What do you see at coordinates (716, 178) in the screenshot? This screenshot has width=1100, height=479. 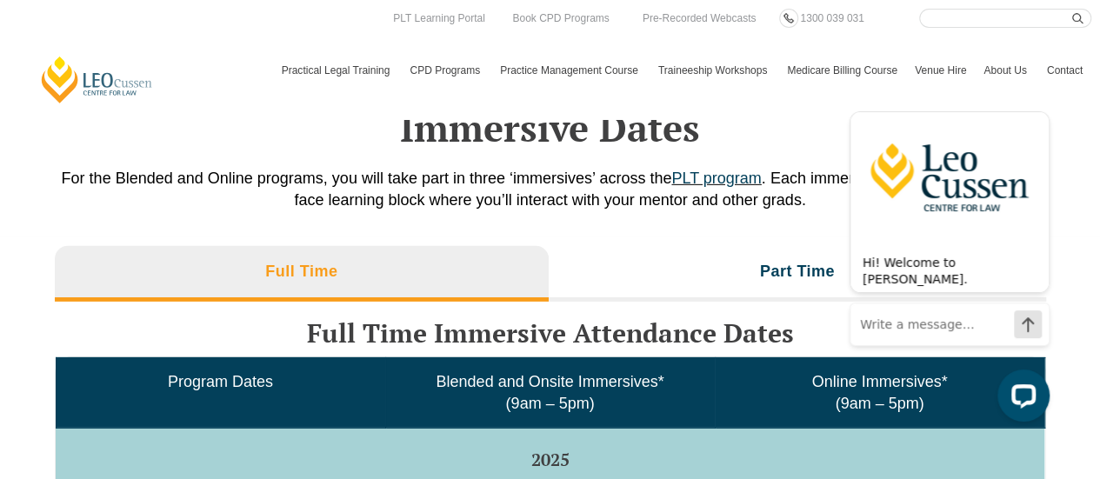 I see `a: PLT program` at bounding box center [716, 178].